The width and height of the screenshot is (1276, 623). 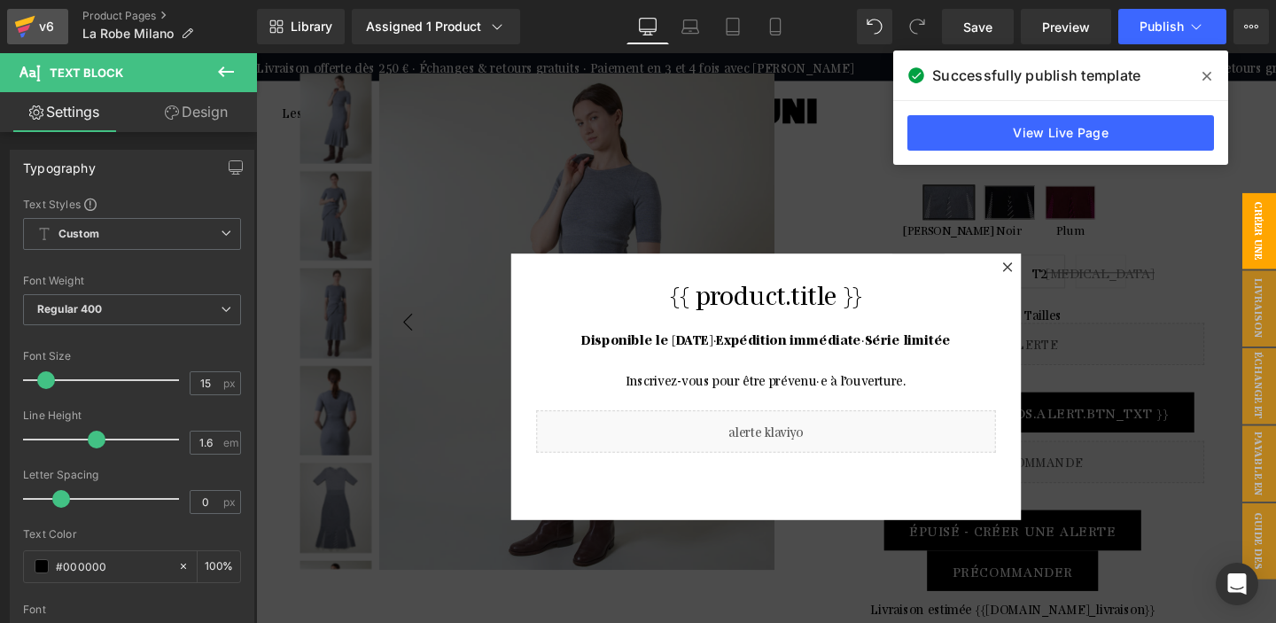 I want to click on div: Text Styles, so click(x=132, y=204).